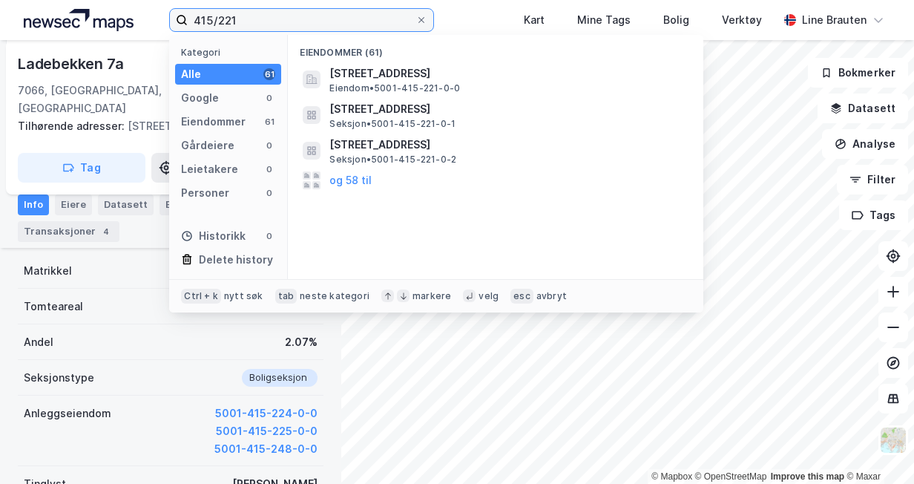  What do you see at coordinates (53, 306) in the screenshot?
I see `div: Tomteareal` at bounding box center [53, 306].